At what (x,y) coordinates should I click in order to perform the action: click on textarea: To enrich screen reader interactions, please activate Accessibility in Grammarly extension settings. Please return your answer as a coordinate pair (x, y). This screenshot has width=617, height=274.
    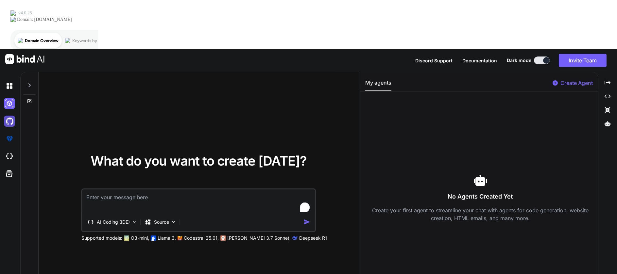
    Looking at the image, I should click on (199, 202).